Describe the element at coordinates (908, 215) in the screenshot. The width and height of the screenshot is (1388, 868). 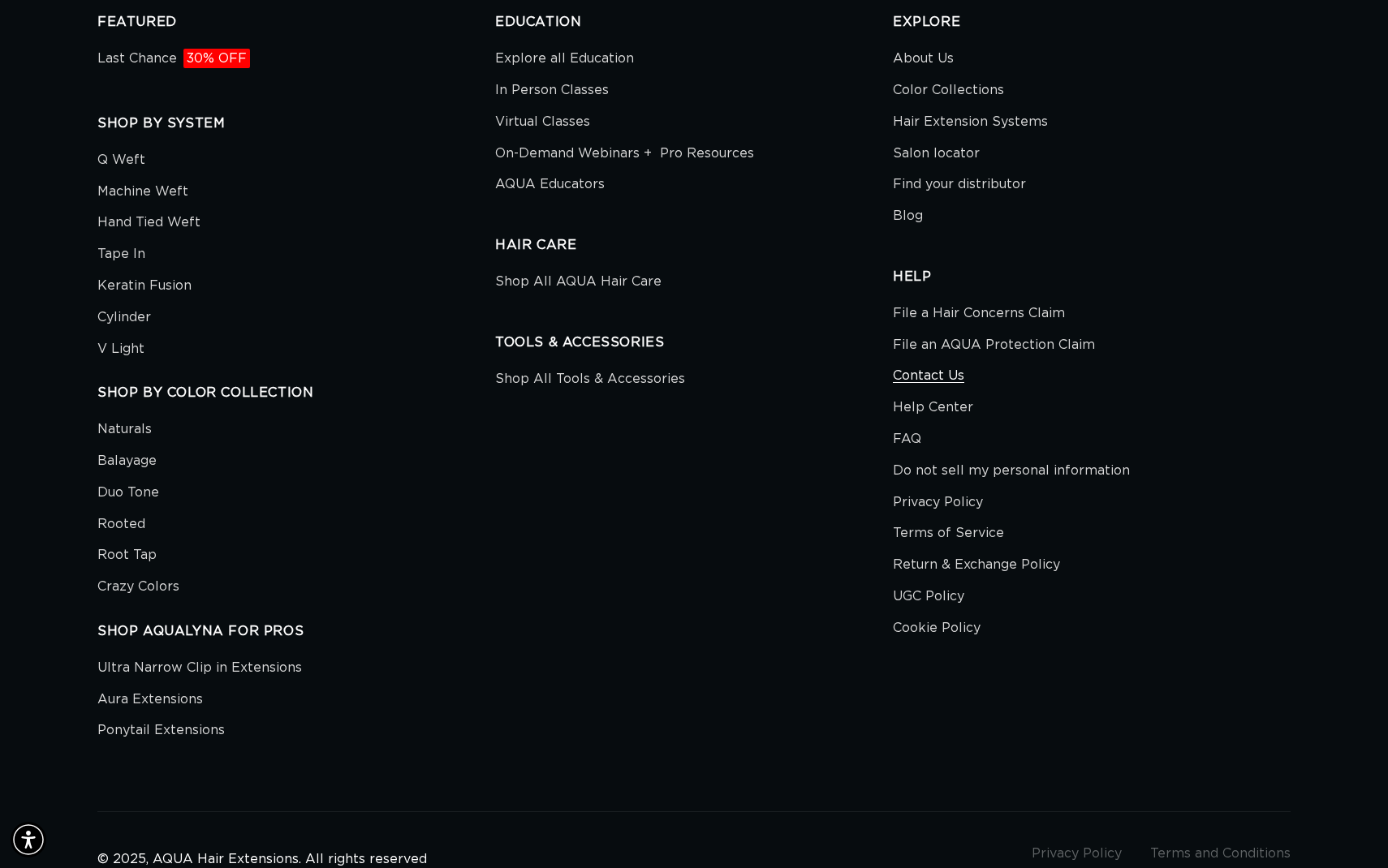
I see `a: Blog` at that location.